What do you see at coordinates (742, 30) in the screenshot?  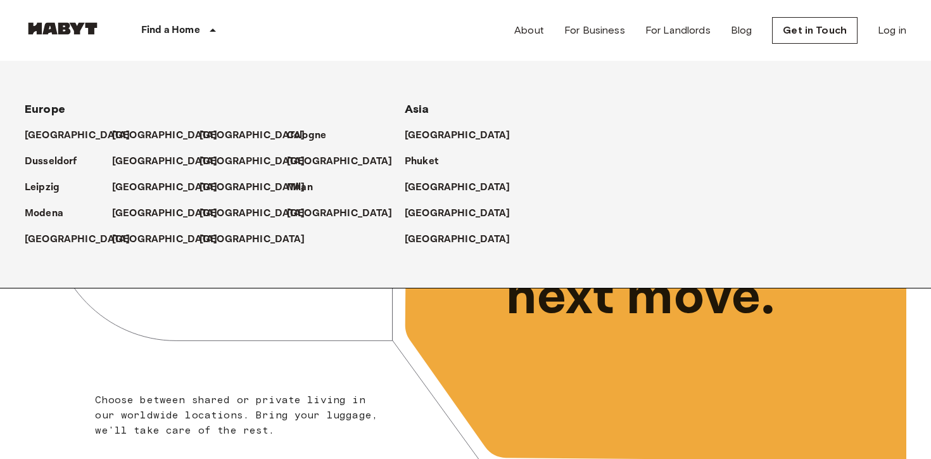 I see `a: Blog` at bounding box center [742, 30].